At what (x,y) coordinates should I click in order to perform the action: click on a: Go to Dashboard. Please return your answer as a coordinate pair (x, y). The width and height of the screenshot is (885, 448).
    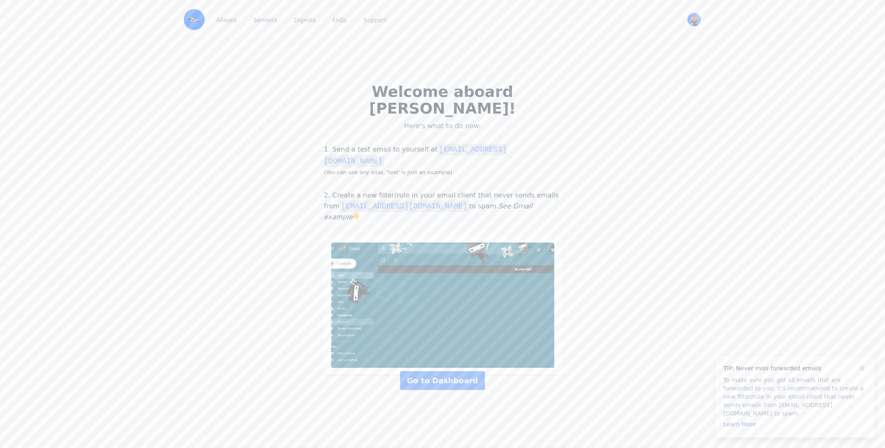
    Looking at the image, I should click on (442, 380).